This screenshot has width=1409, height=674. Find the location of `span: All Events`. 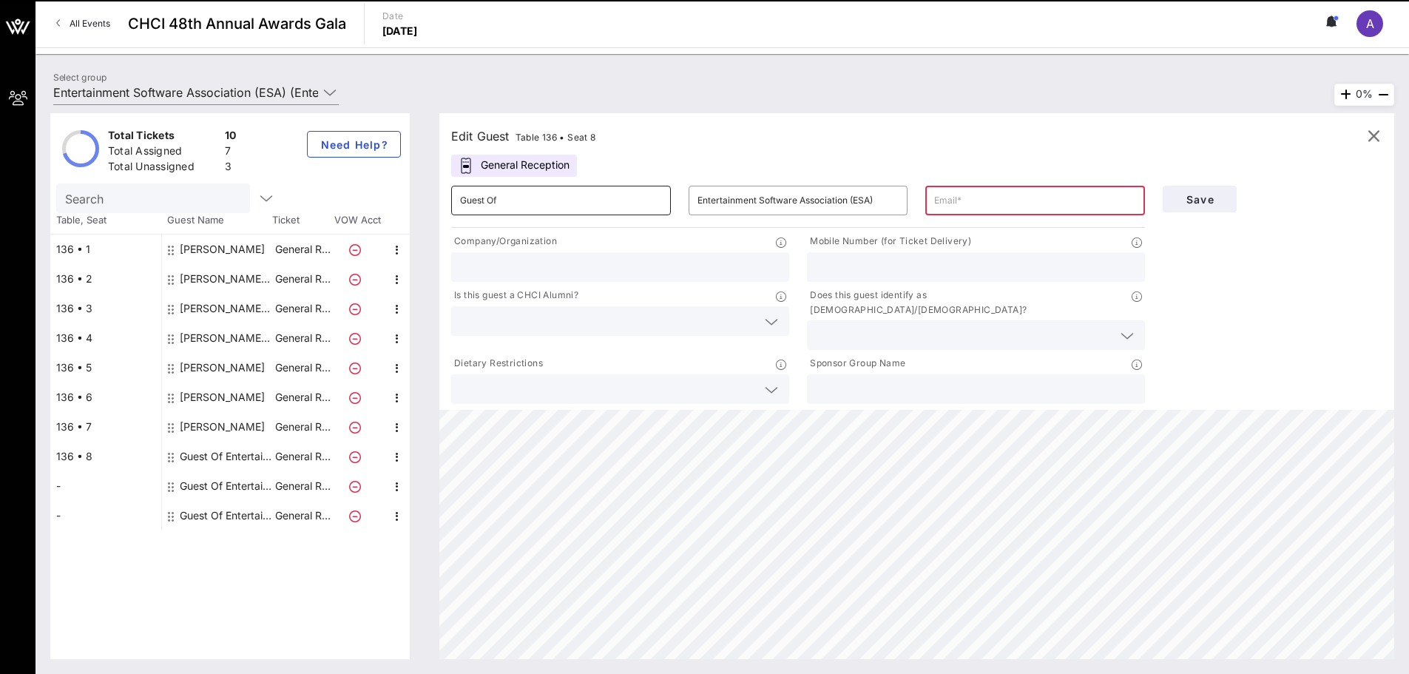

span: All Events is located at coordinates (89, 23).